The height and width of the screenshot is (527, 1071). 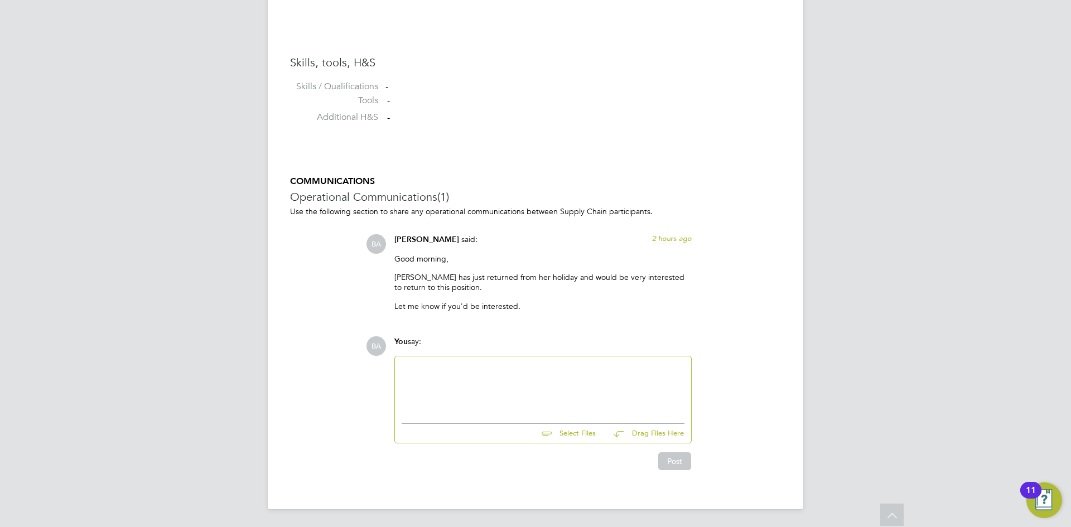 What do you see at coordinates (543, 346) in the screenshot?
I see `div: say:` at bounding box center [543, 346].